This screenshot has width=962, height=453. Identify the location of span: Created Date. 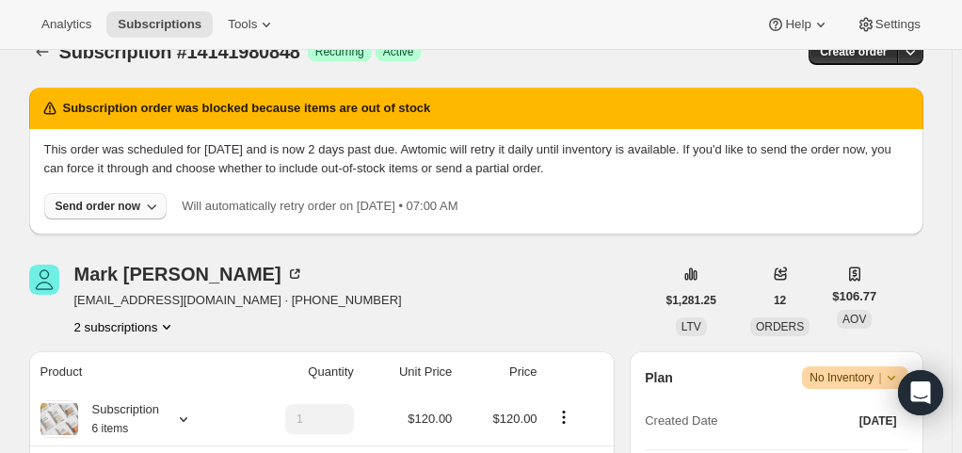
(681, 421).